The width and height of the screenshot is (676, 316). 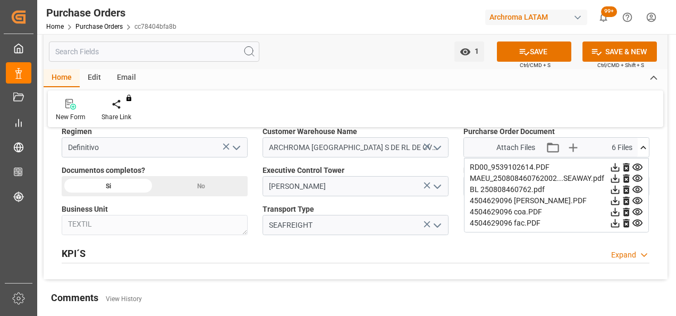 I want to click on div: 4504629096 fac.PDF, so click(x=556, y=223).